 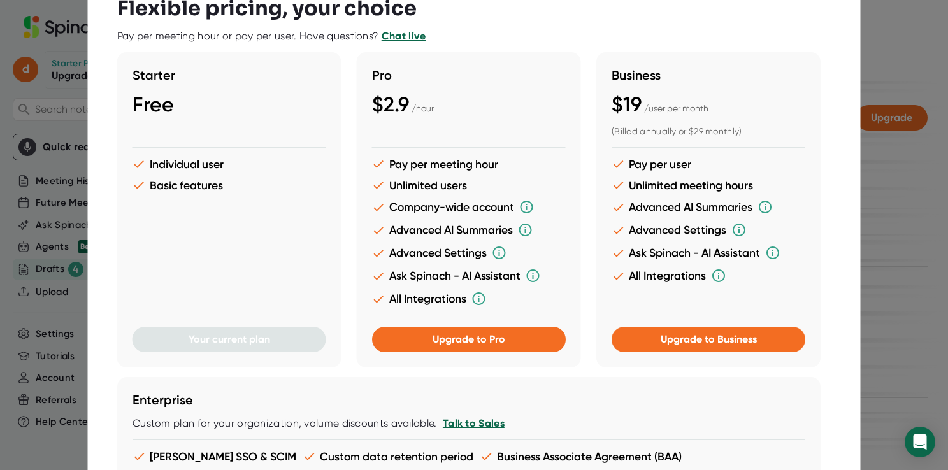 I want to click on a: Chat live, so click(x=404, y=36).